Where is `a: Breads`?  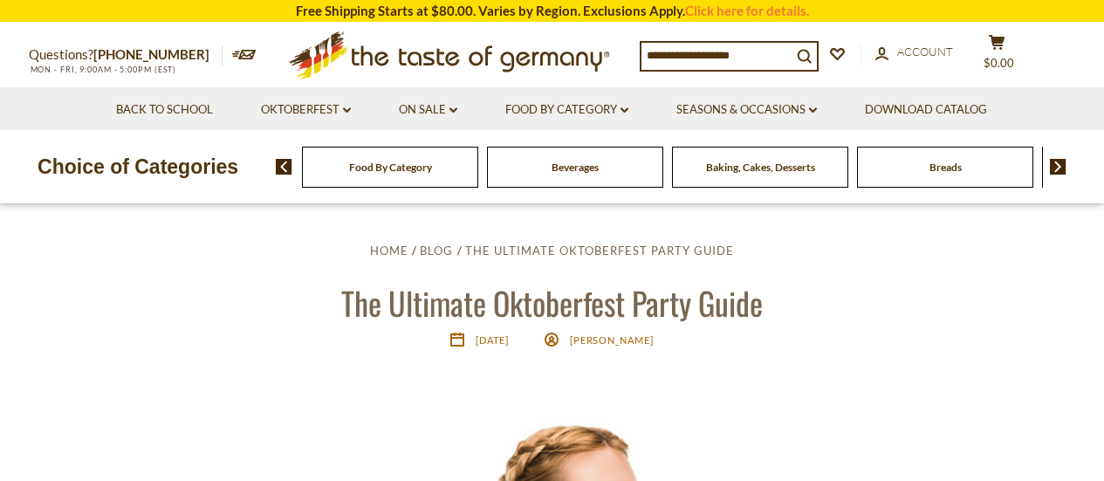 a: Breads is located at coordinates (945, 167).